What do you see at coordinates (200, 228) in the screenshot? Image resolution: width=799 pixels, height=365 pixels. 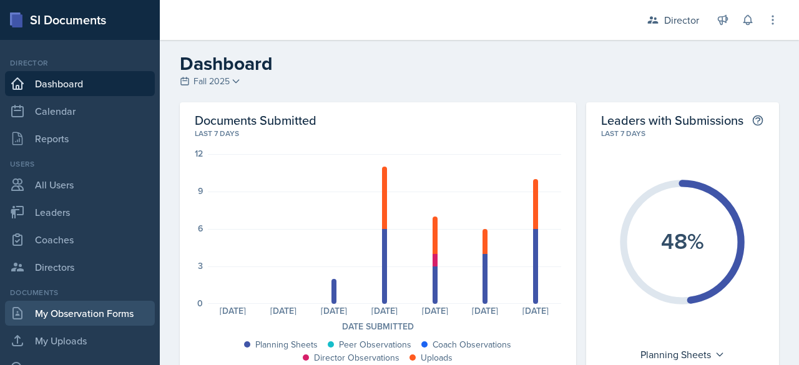 I see `div: 6` at bounding box center [200, 228].